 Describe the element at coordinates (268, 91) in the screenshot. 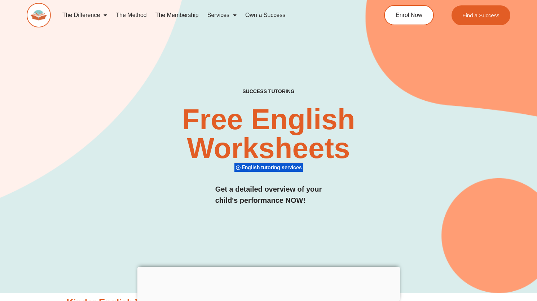

I see `h4: SUCCESS TUTORING​` at that location.